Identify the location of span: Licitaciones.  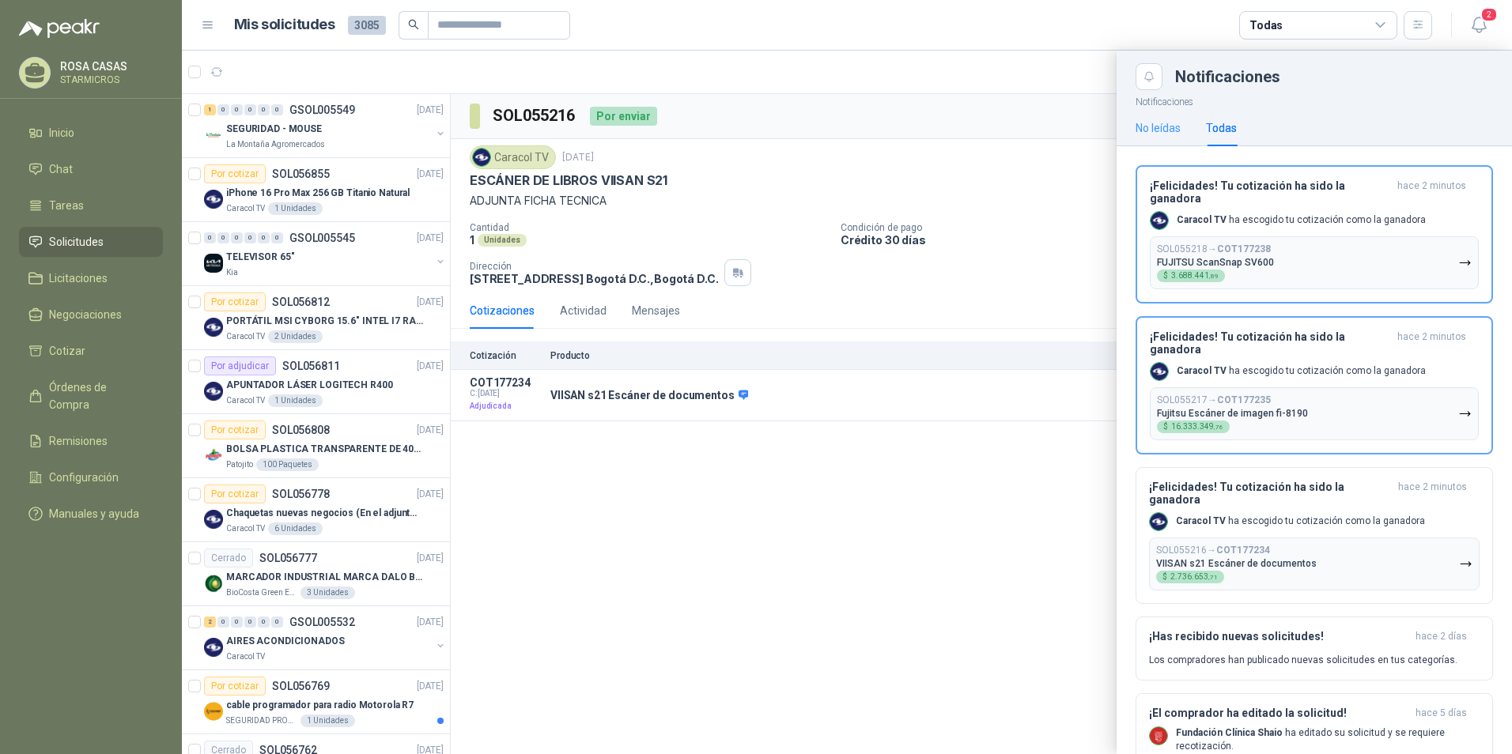
(78, 278).